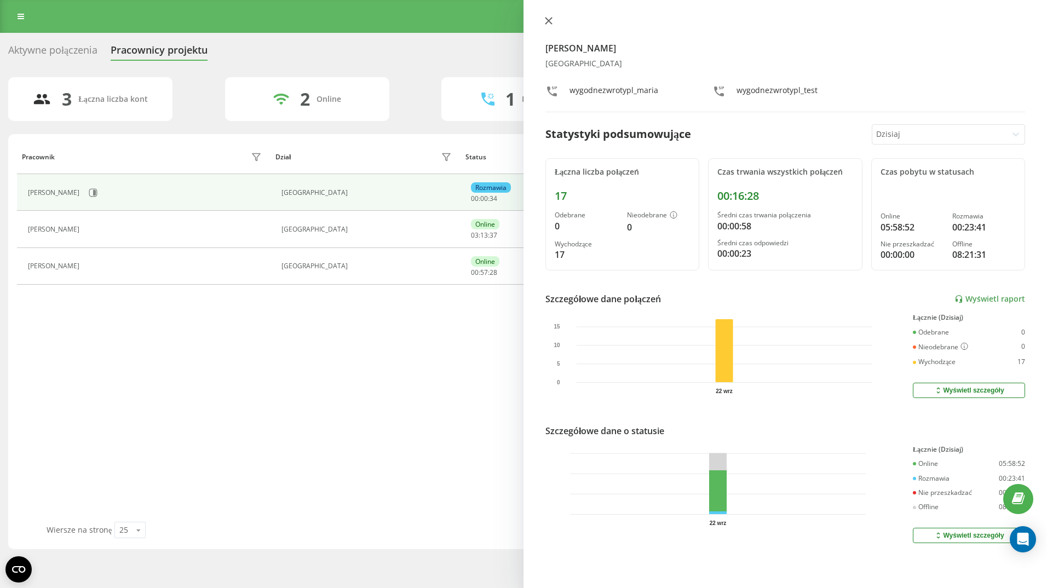 This screenshot has height=588, width=1047. What do you see at coordinates (989, 299) in the screenshot?
I see `a: Wyświetl raport` at bounding box center [989, 299].